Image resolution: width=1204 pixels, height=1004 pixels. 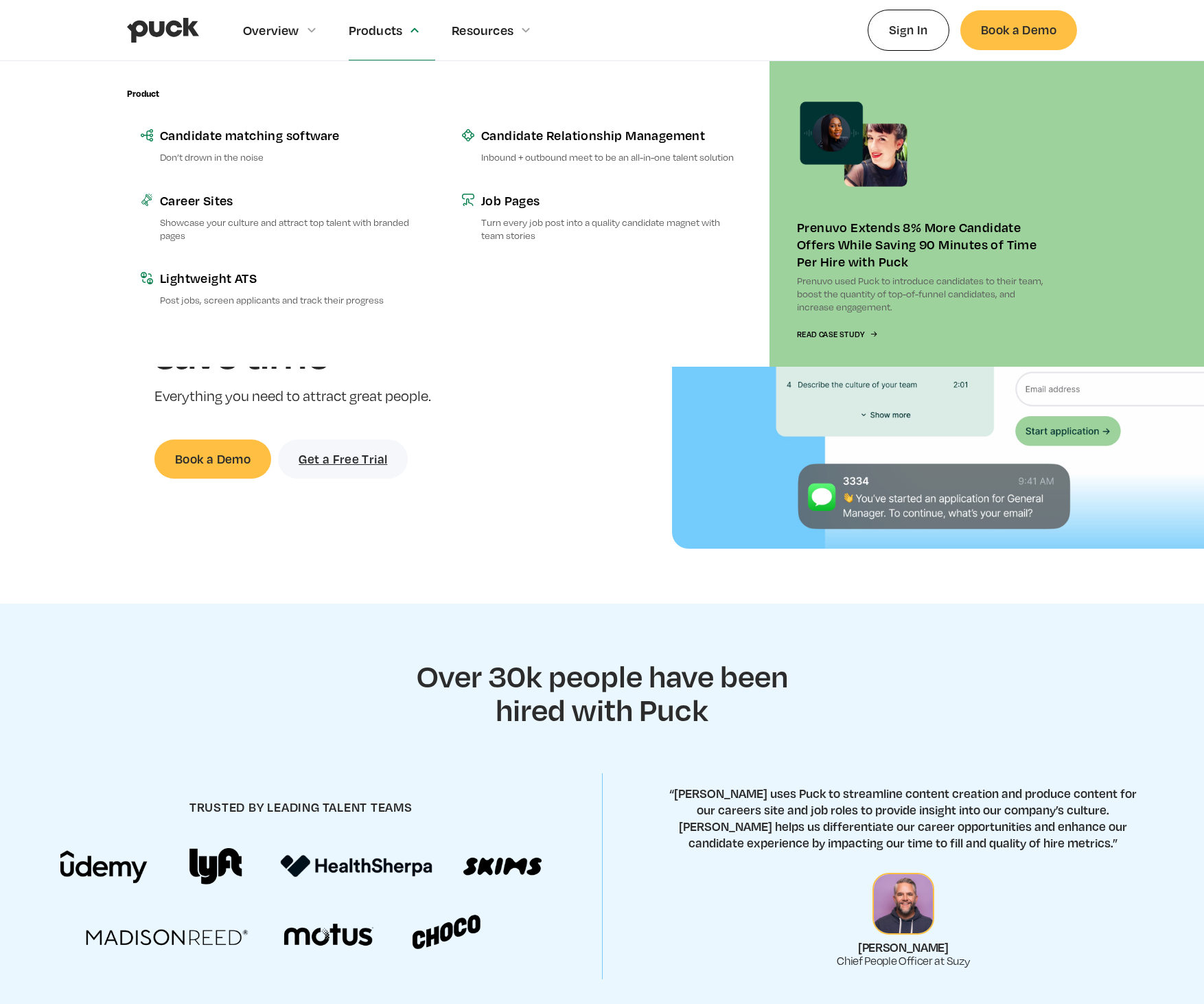 What do you see at coordinates (482, 30) in the screenshot?
I see `div: Resources` at bounding box center [482, 30].